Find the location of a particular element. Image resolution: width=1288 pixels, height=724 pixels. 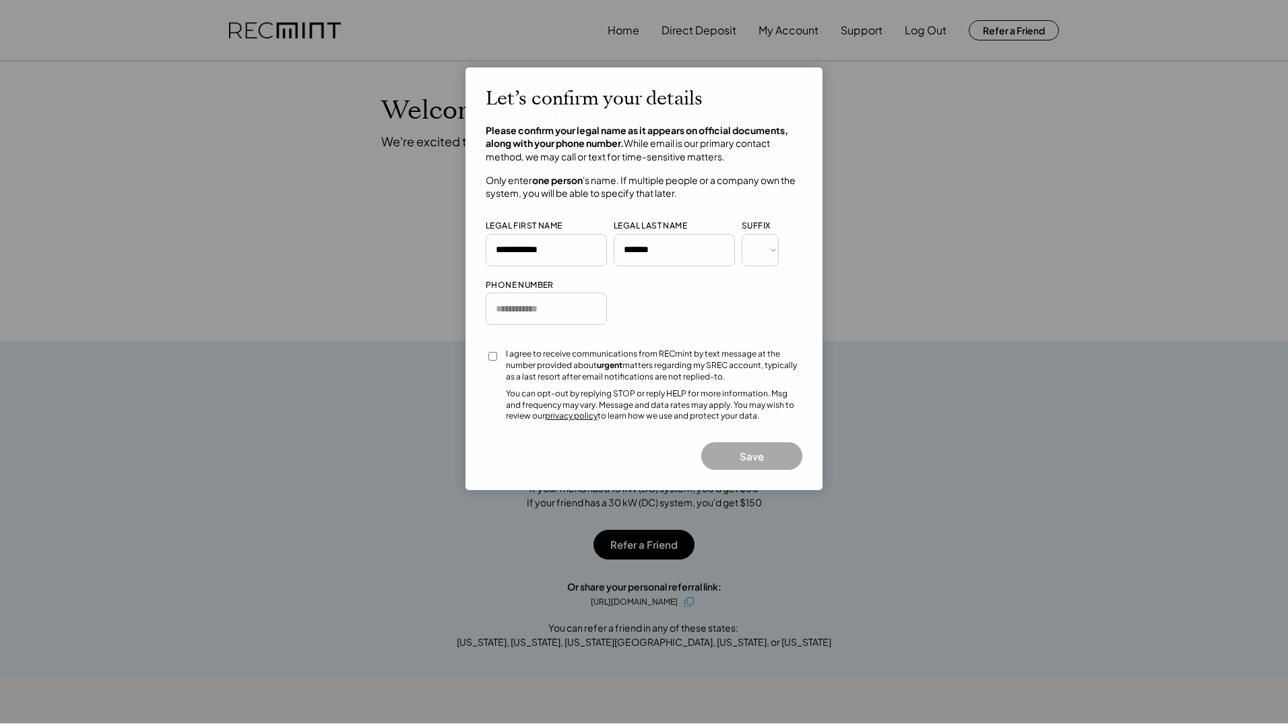

div: LEGAL FIRST NAME is located at coordinates (524, 226).